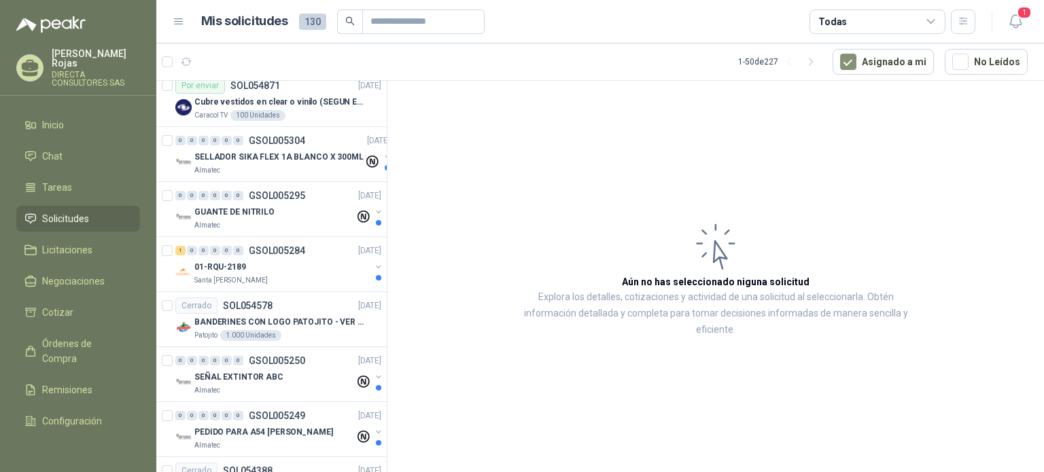 The height and width of the screenshot is (472, 1044). Describe the element at coordinates (716, 282) in the screenshot. I see `h3: Aún no has seleccionado niguna solicitud` at that location.